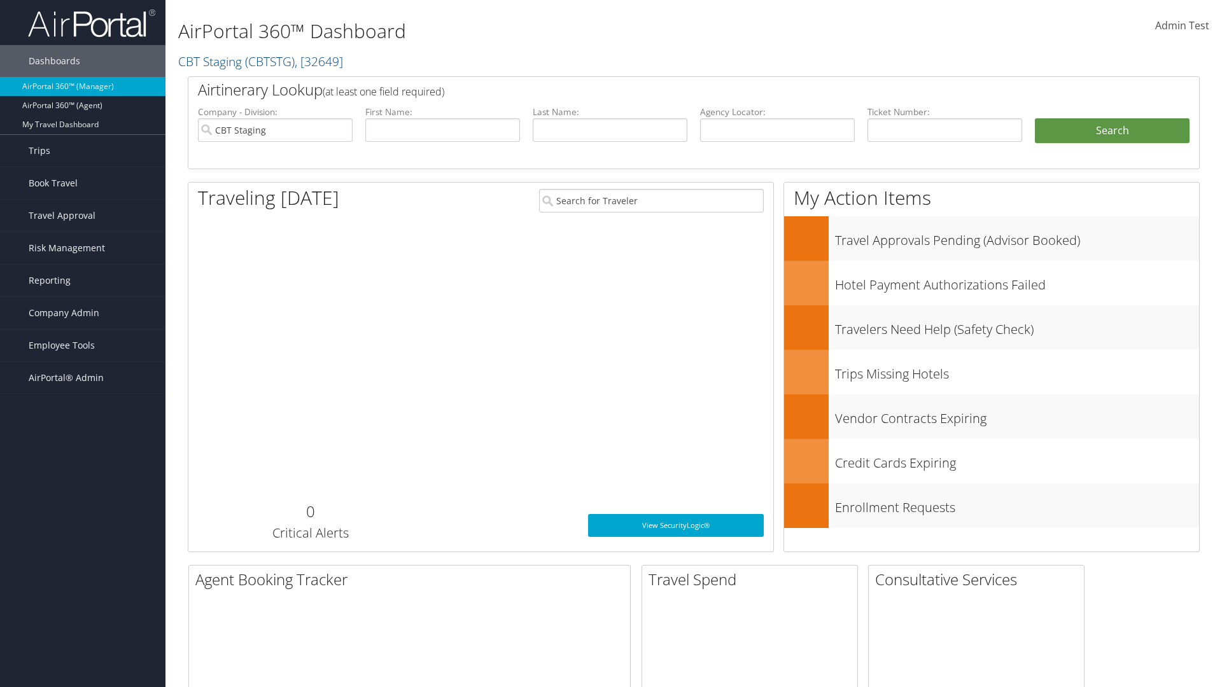 The width and height of the screenshot is (1222, 687). Describe the element at coordinates (260, 61) in the screenshot. I see `a: CBT Staging` at that location.